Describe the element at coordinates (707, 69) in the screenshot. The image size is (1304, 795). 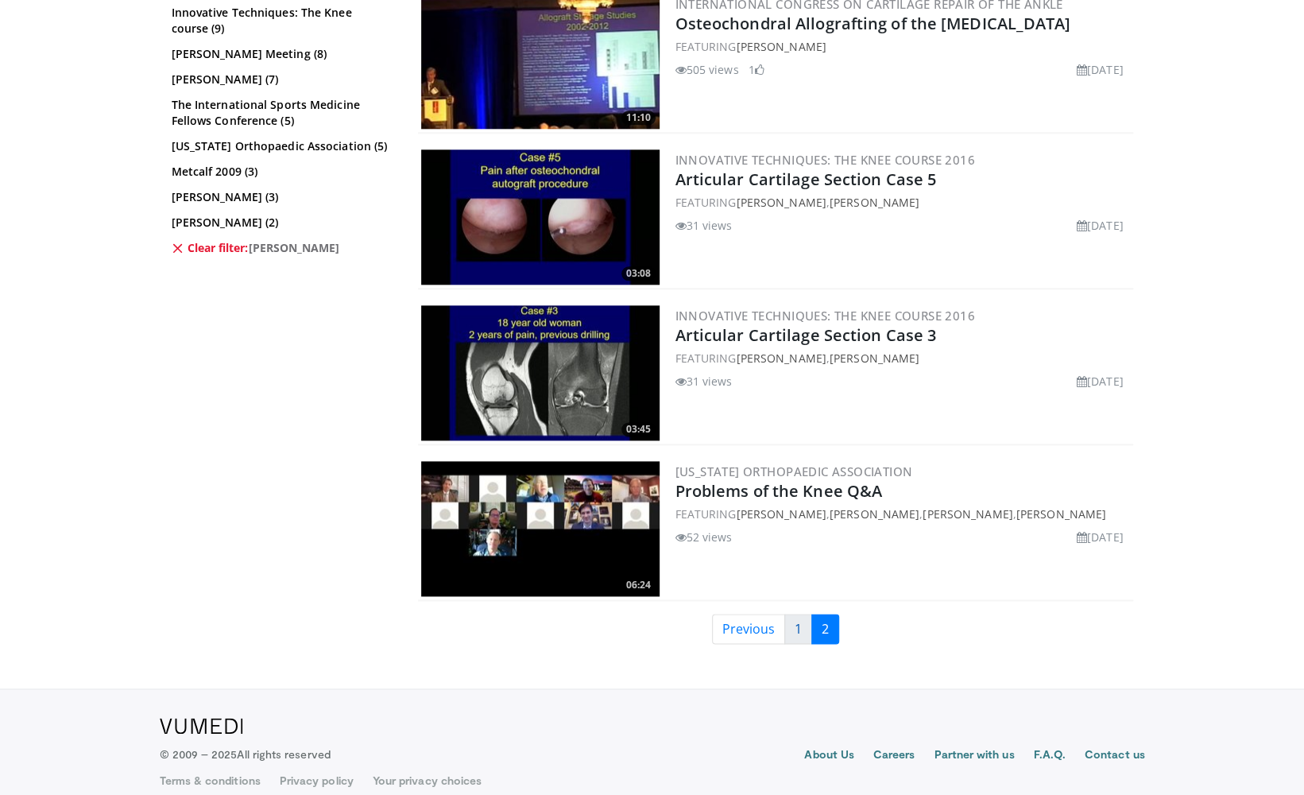
I see `li: 505 views` at that location.